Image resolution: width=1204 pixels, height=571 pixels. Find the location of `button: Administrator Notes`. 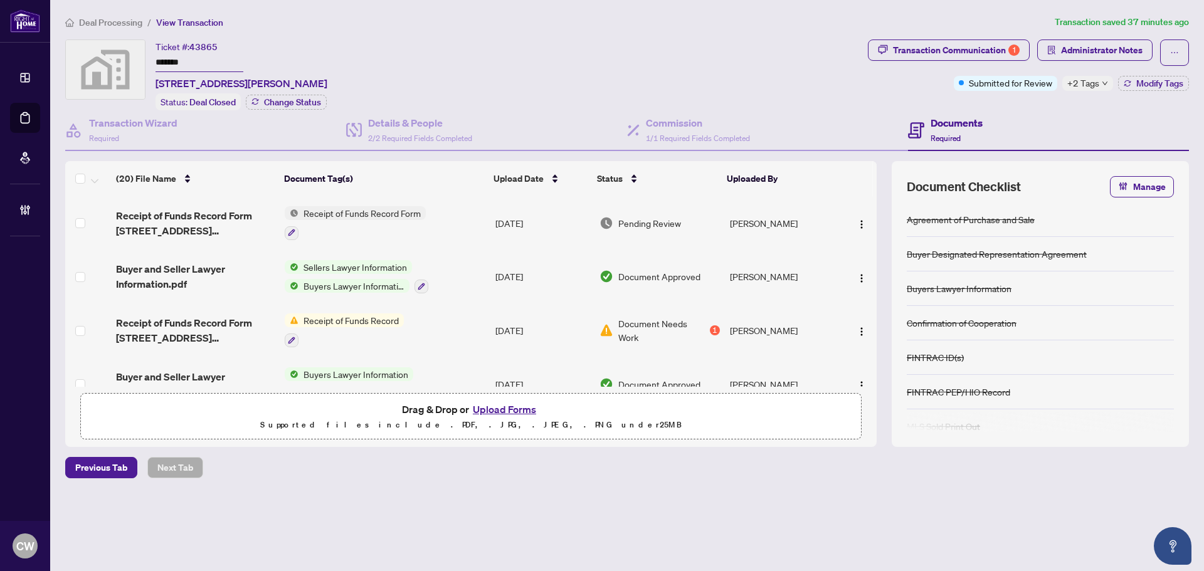

button: Administrator Notes is located at coordinates (1095, 50).